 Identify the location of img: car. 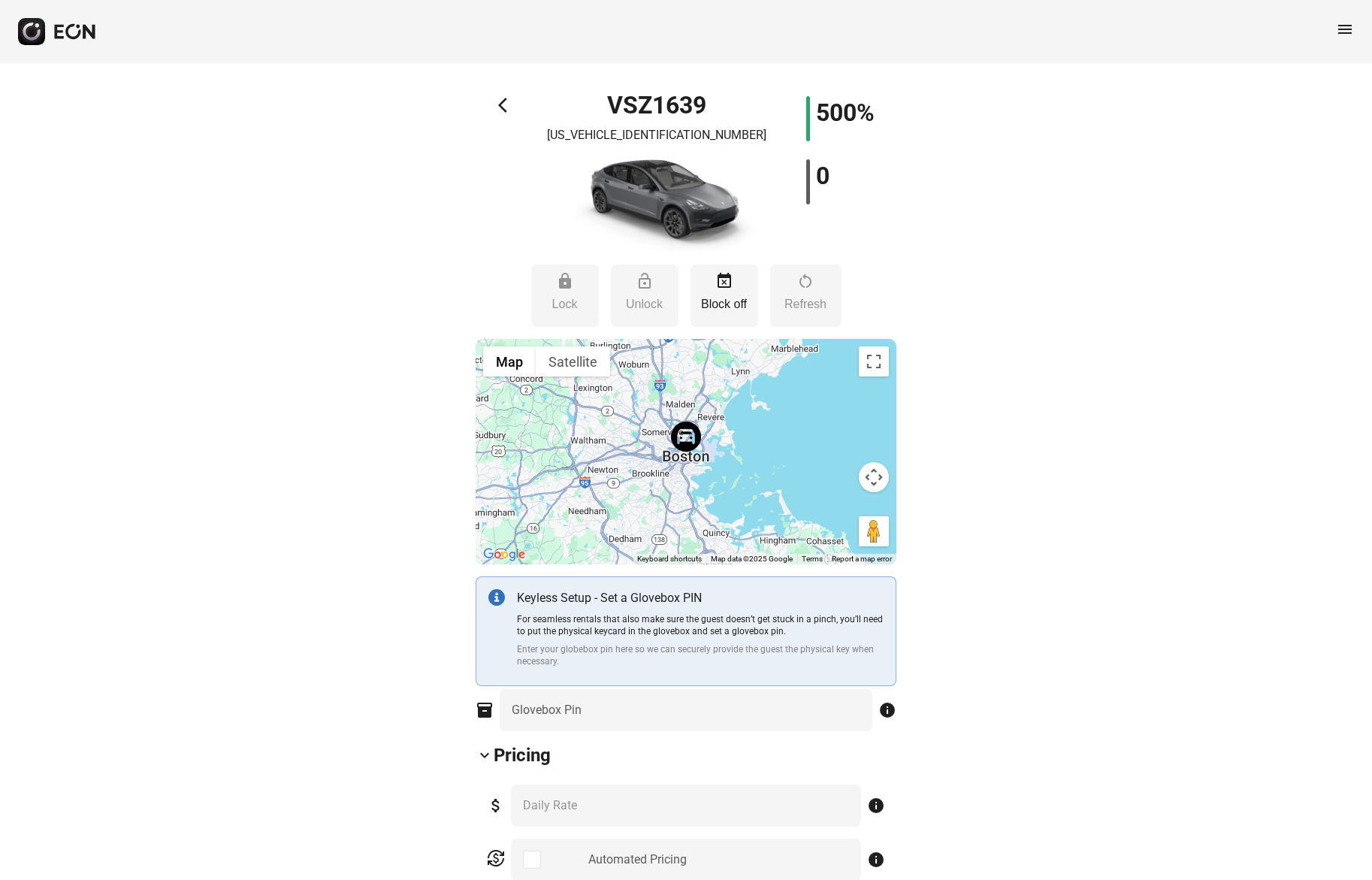
(656, 203).